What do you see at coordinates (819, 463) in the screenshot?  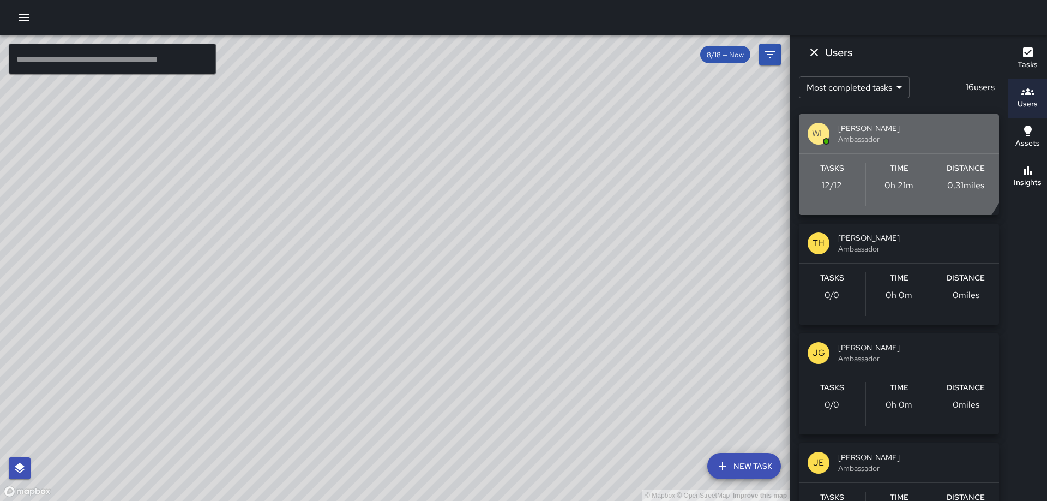 I see `p: JE` at bounding box center [819, 463].